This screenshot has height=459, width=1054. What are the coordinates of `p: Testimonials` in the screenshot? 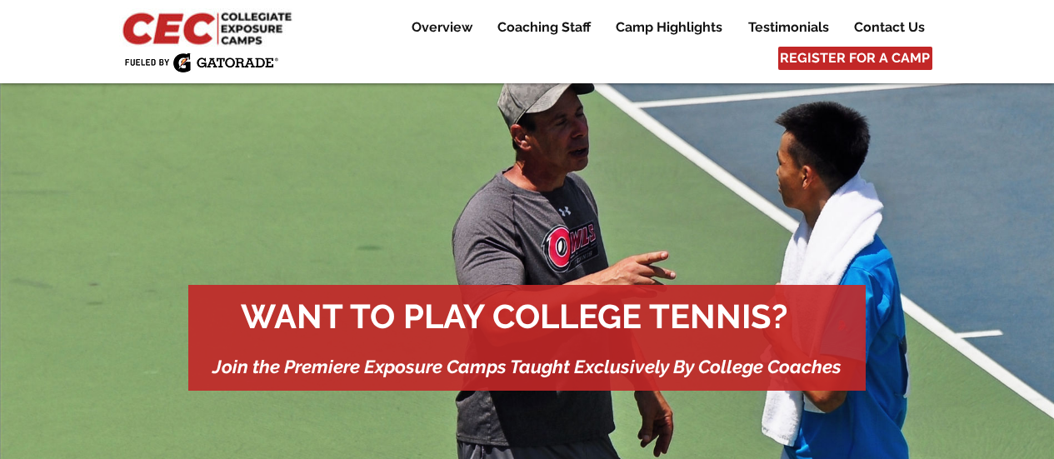 It's located at (788, 27).